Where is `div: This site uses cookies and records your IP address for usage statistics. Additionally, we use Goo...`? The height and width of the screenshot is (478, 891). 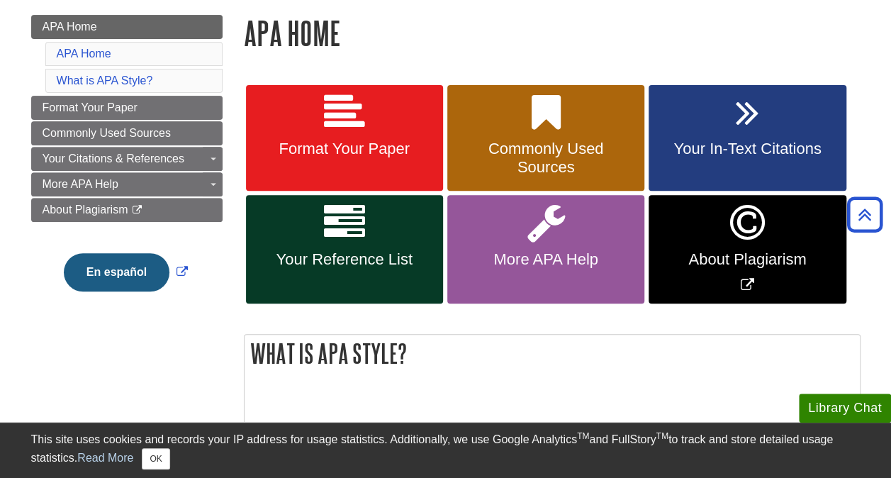
div: This site uses cookies and records your IP address for usage statistics. Additionally, we use Goo... is located at coordinates (446, 450).